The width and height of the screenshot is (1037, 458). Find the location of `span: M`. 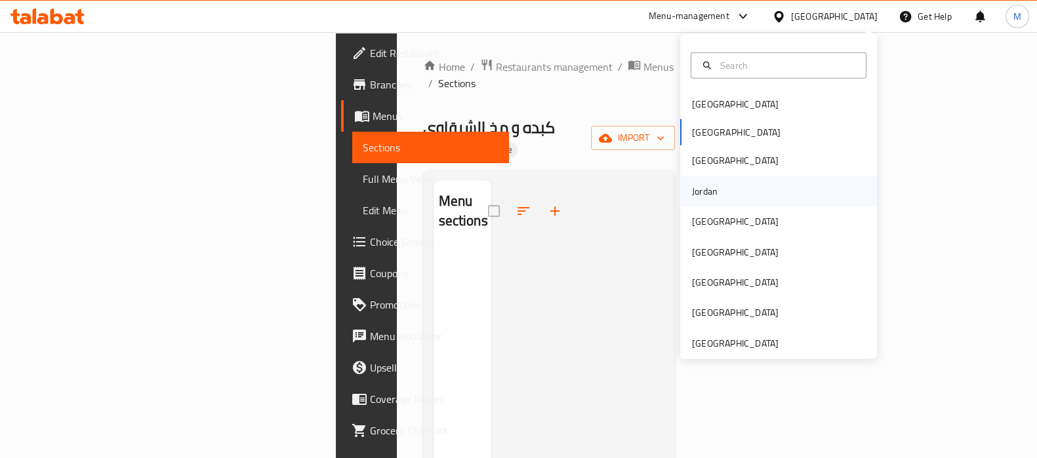

span: M is located at coordinates (1017, 16).